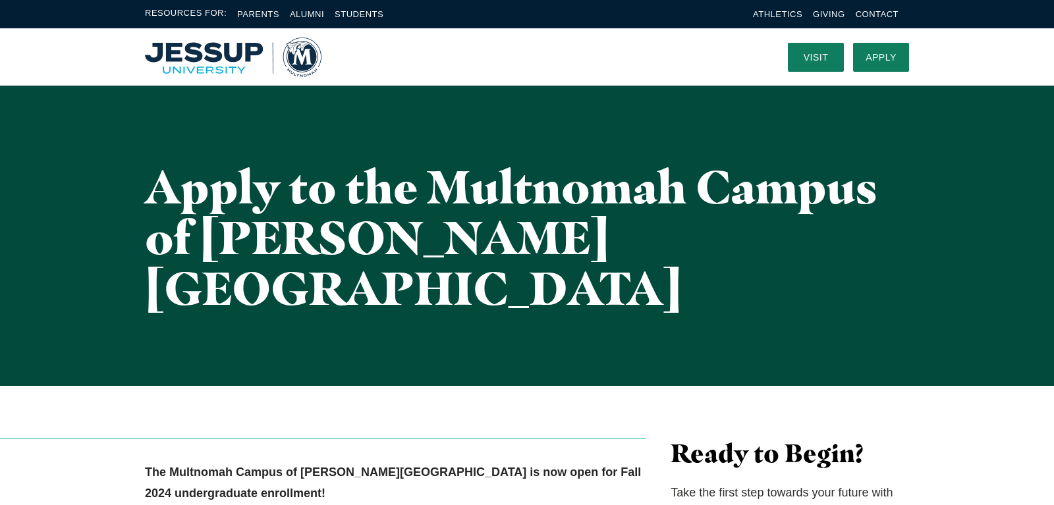 The height and width of the screenshot is (505, 1054). I want to click on a: Athletics, so click(777, 14).